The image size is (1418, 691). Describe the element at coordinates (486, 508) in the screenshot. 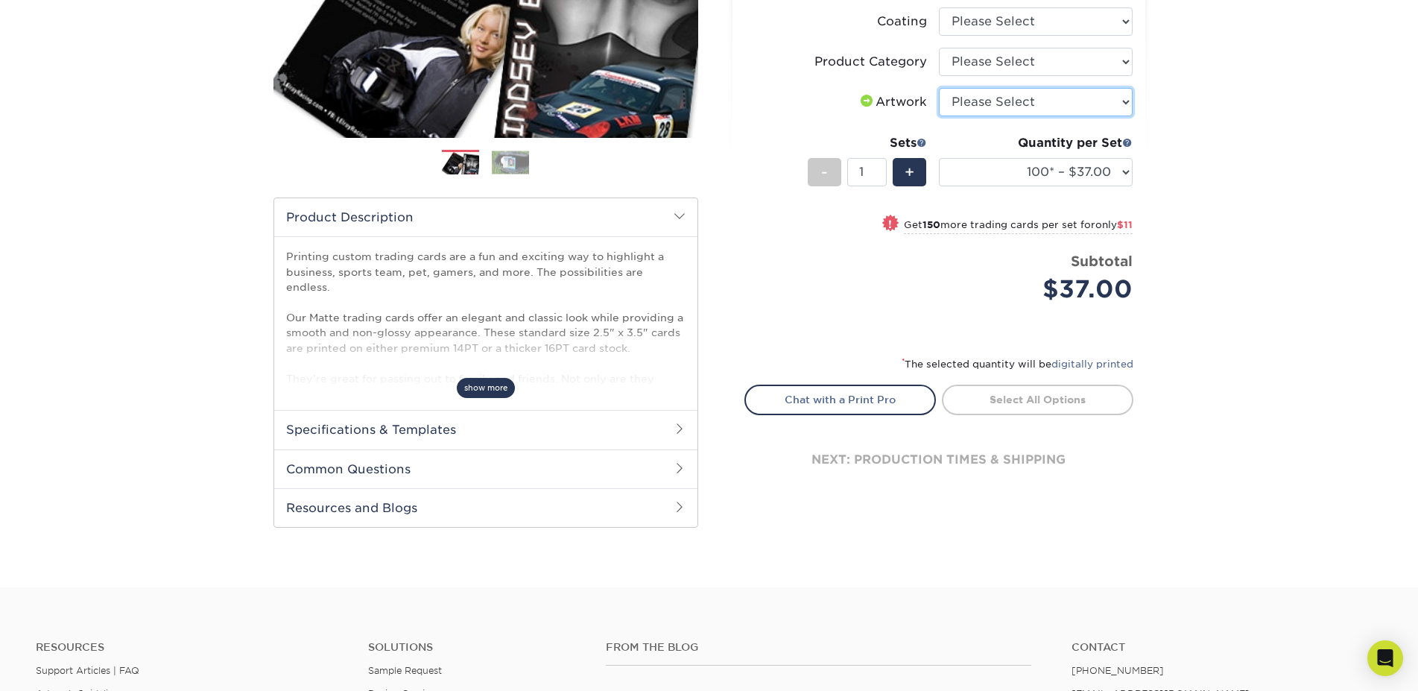

I see `h2: Resources and Blogs` at that location.